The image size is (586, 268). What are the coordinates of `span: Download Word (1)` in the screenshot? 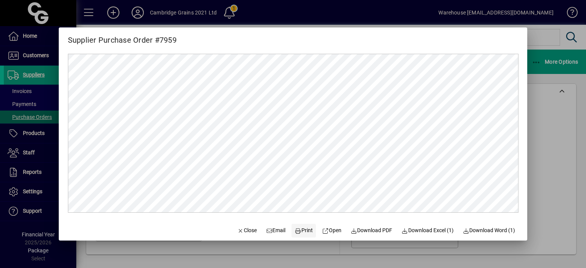 It's located at (489, 230).